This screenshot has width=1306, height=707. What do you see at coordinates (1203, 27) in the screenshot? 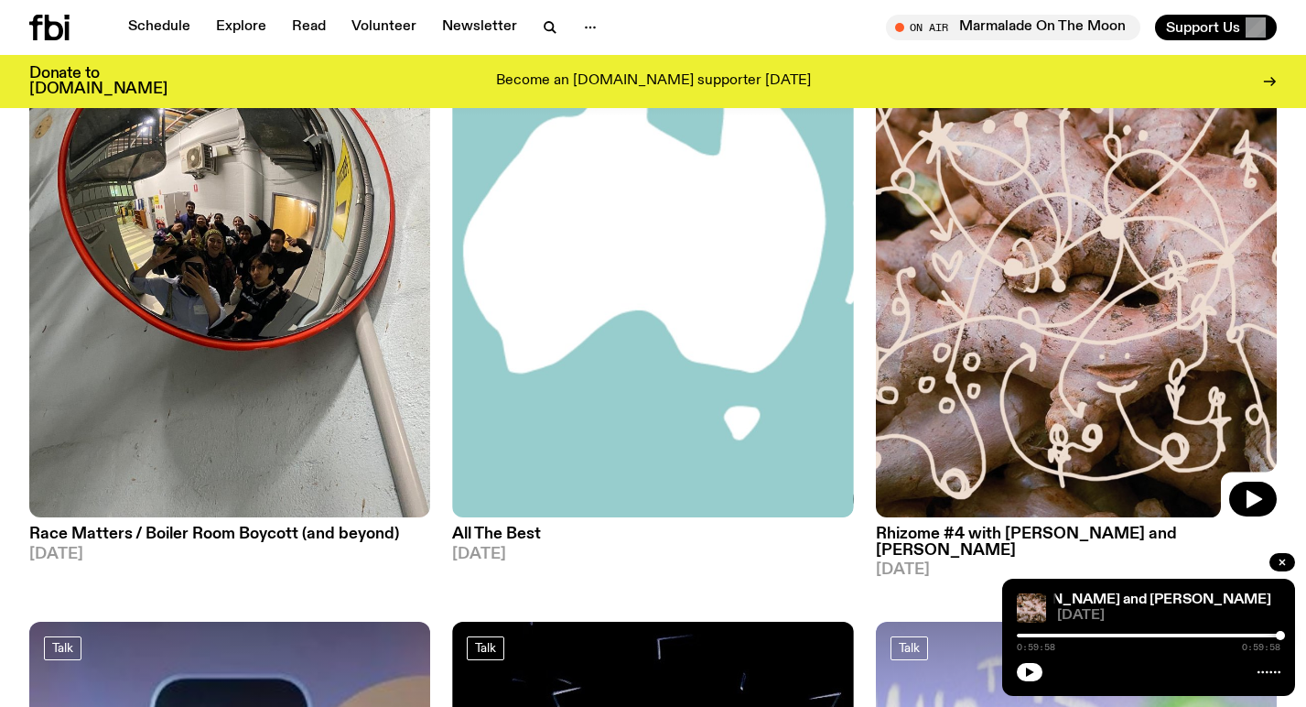
I see `span: Support Us` at bounding box center [1203, 27].